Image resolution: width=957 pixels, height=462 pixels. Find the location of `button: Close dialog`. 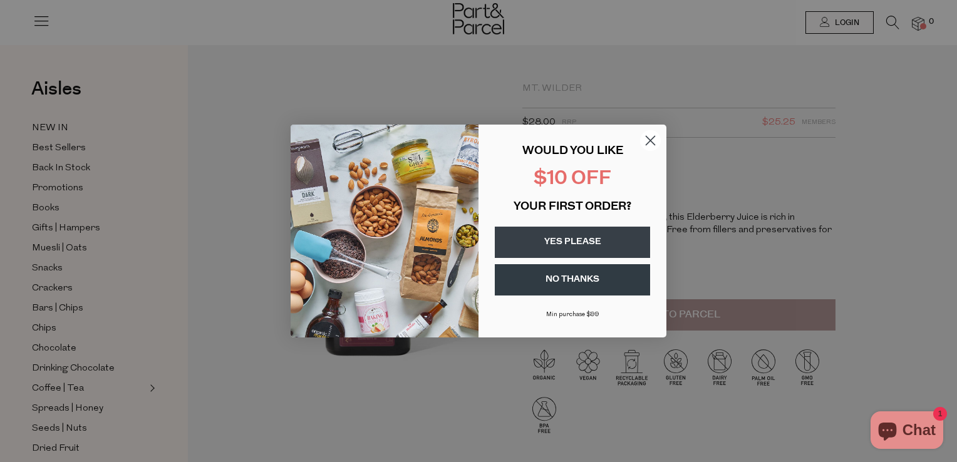

button: Close dialog is located at coordinates (650, 140).